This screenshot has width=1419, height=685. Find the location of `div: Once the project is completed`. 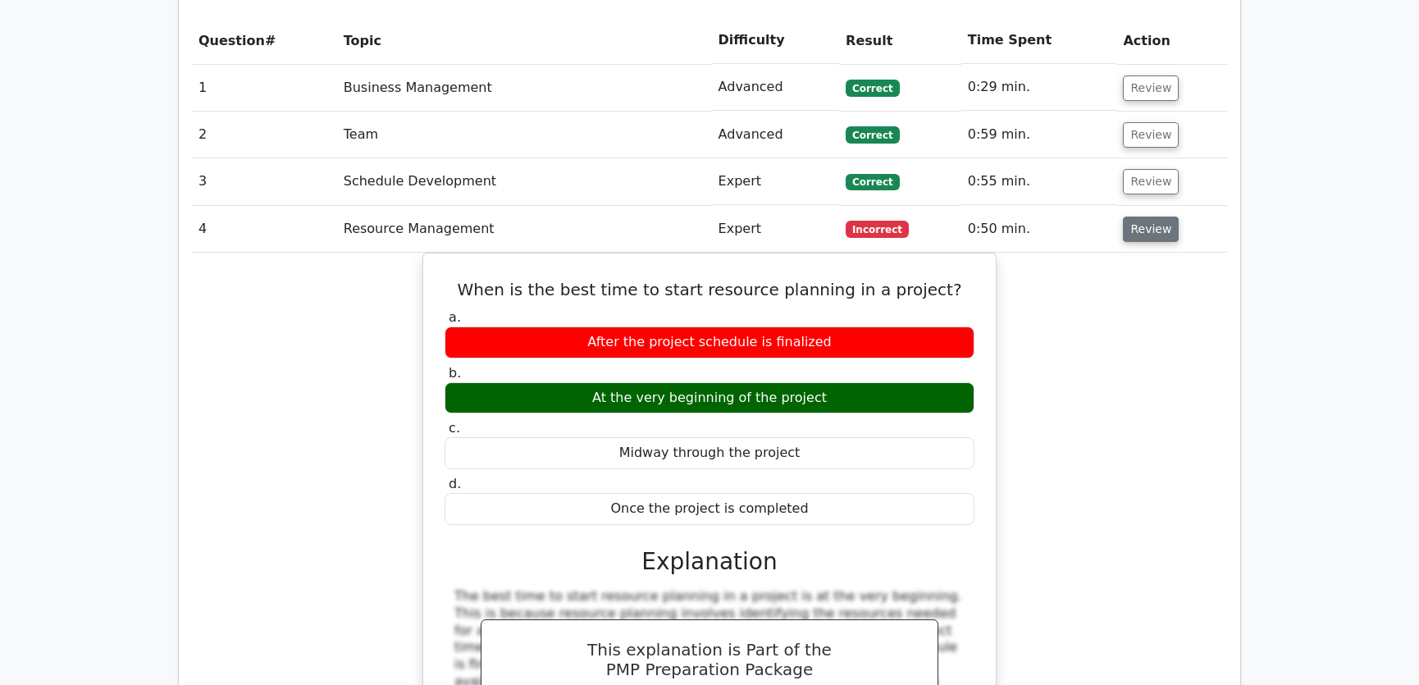

div: Once the project is completed is located at coordinates (710, 509).